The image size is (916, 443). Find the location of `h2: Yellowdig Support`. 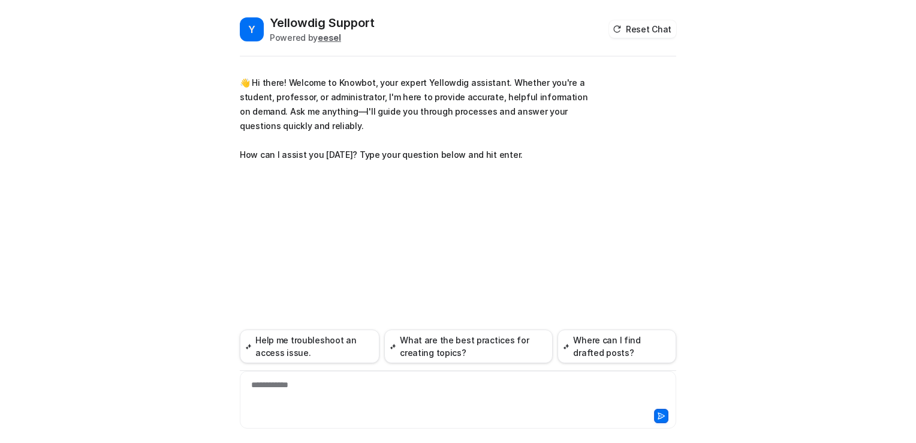

h2: Yellowdig Support is located at coordinates (322, 23).